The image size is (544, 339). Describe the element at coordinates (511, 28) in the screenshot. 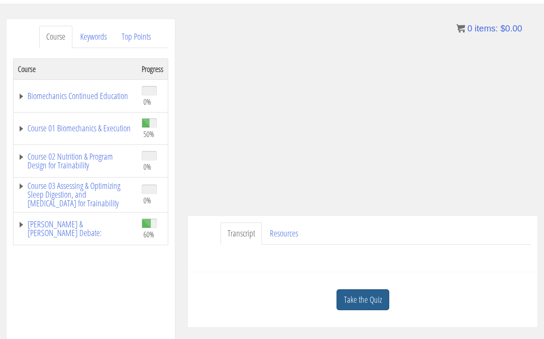

I see `bdi: 0.00` at that location.